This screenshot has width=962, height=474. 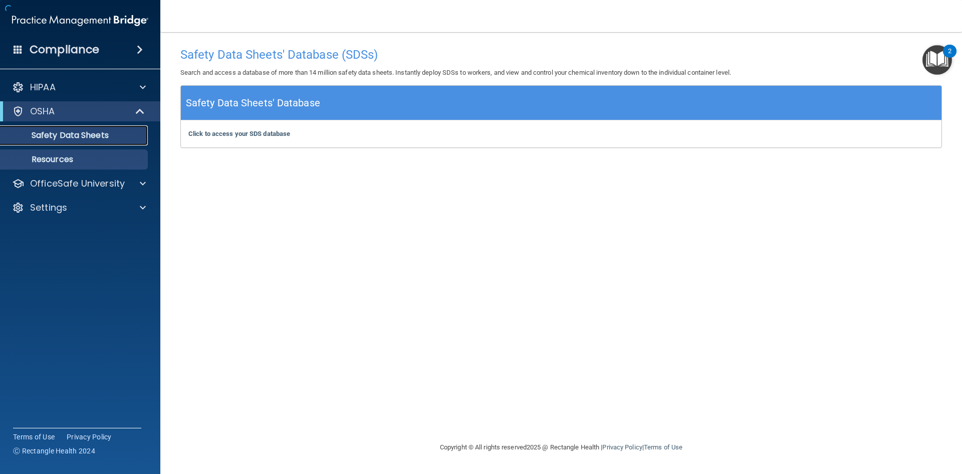 What do you see at coordinates (561, 55) in the screenshot?
I see `h4: Safety Data Sheets' Database (SDSs)` at bounding box center [561, 55].